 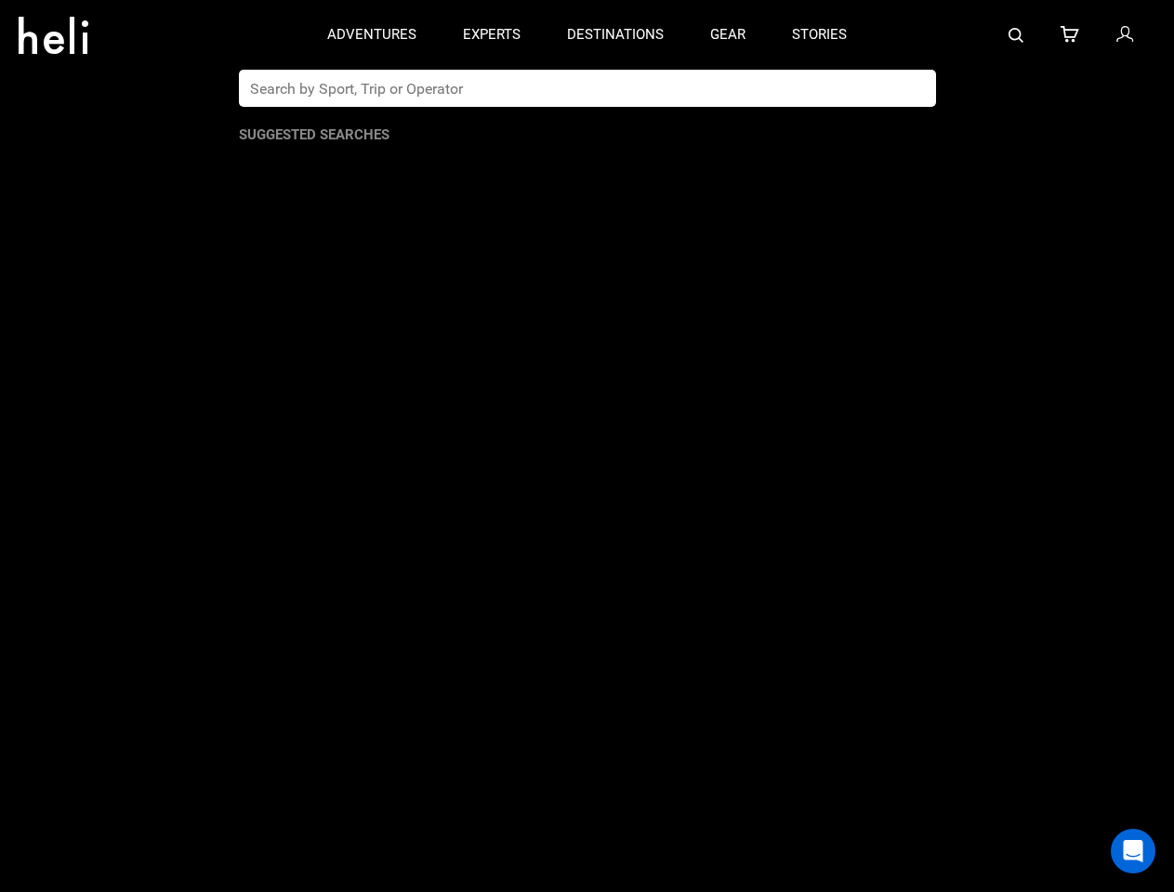 What do you see at coordinates (372, 34) in the screenshot?
I see `p: adventures` at bounding box center [372, 34].